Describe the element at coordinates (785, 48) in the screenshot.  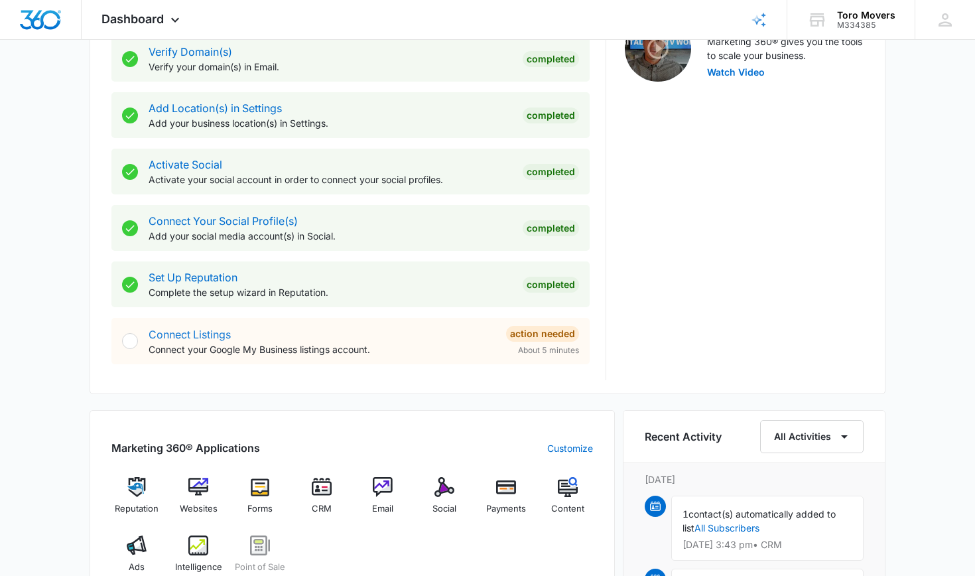
I see `p: Marketing 360® gives you the tools to scale your business.` at that location.